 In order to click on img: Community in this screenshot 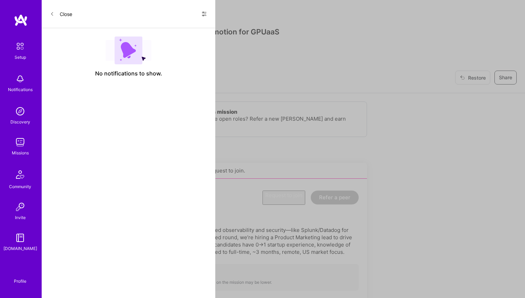, I will do `click(20, 174)`.